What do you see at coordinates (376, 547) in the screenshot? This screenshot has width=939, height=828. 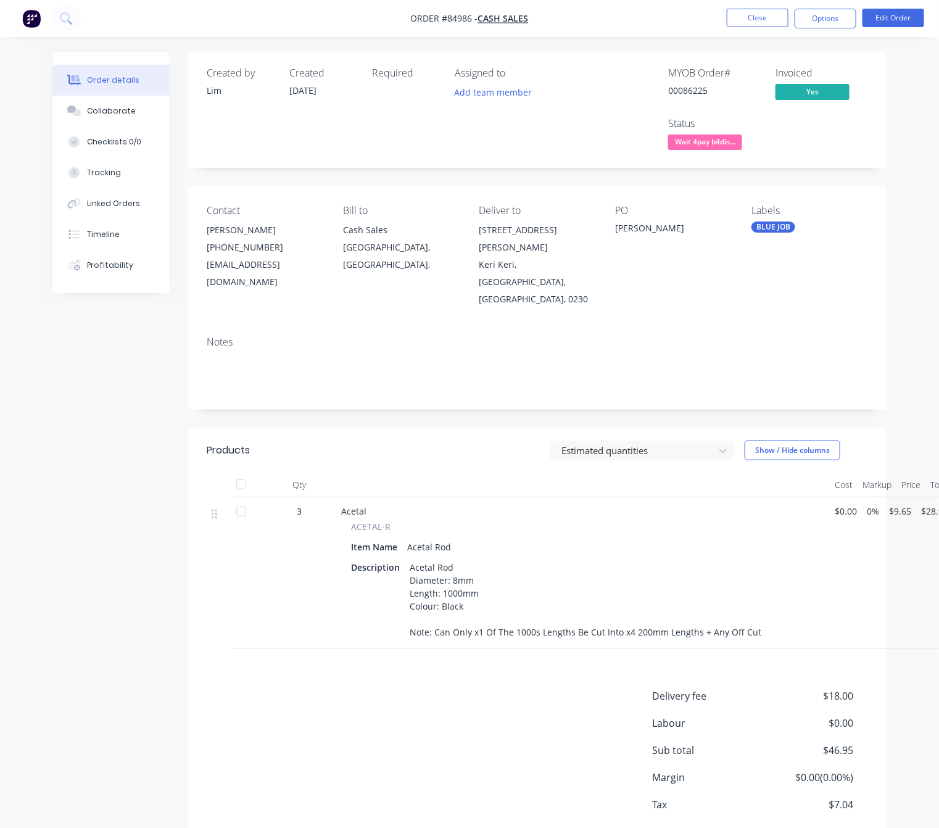 I see `div: Item Name` at bounding box center [376, 547].